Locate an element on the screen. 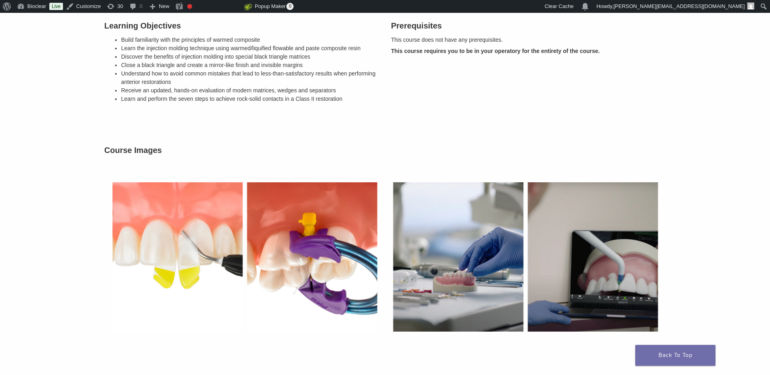  li: Receive an updated, hands-on evaluation of modern matrices, wedges and separators is located at coordinates (250, 90).